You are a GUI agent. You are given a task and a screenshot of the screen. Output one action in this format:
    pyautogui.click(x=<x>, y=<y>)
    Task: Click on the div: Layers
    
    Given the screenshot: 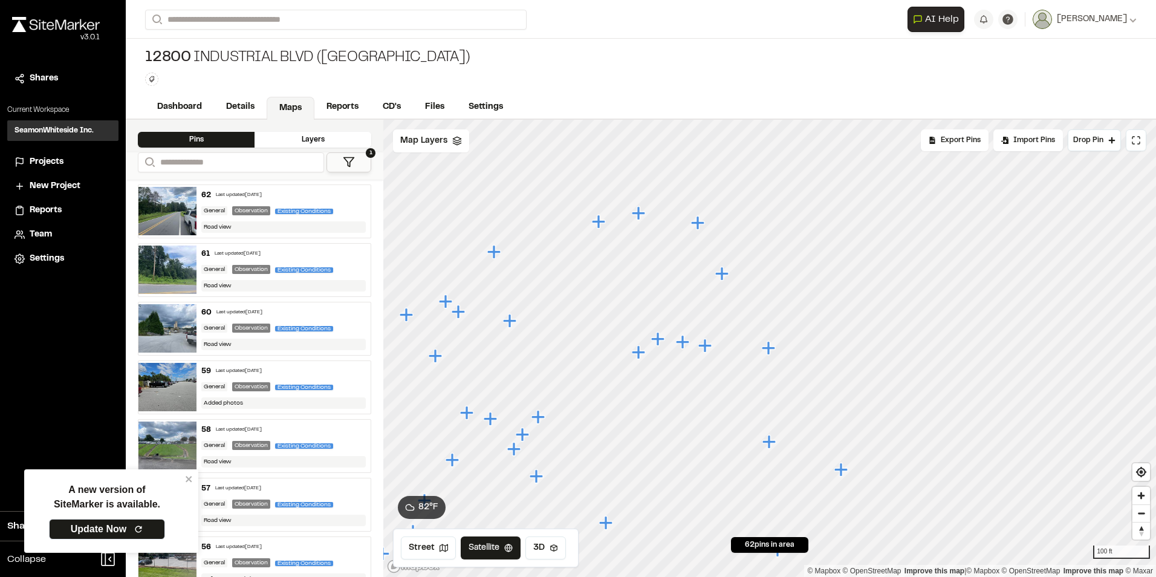 What is the action you would take?
    pyautogui.click(x=313, y=140)
    